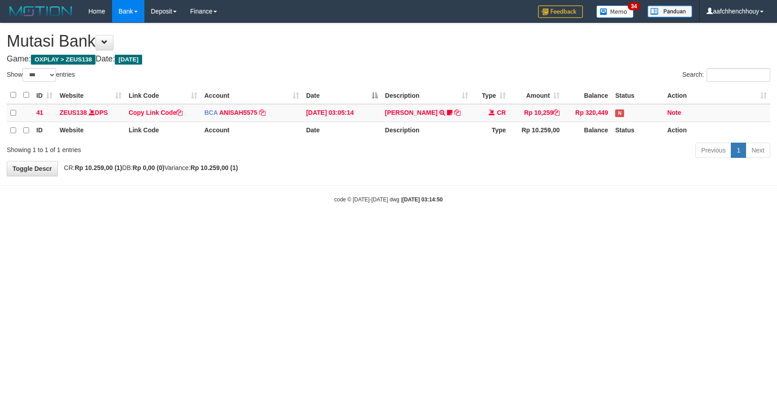 The image size is (777, 414). What do you see at coordinates (156, 113) in the screenshot?
I see `a: Copy Link Code` at bounding box center [156, 113].